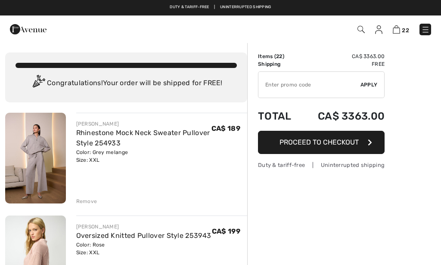 This screenshot has width=441, height=265. I want to click on img: My Info, so click(378, 30).